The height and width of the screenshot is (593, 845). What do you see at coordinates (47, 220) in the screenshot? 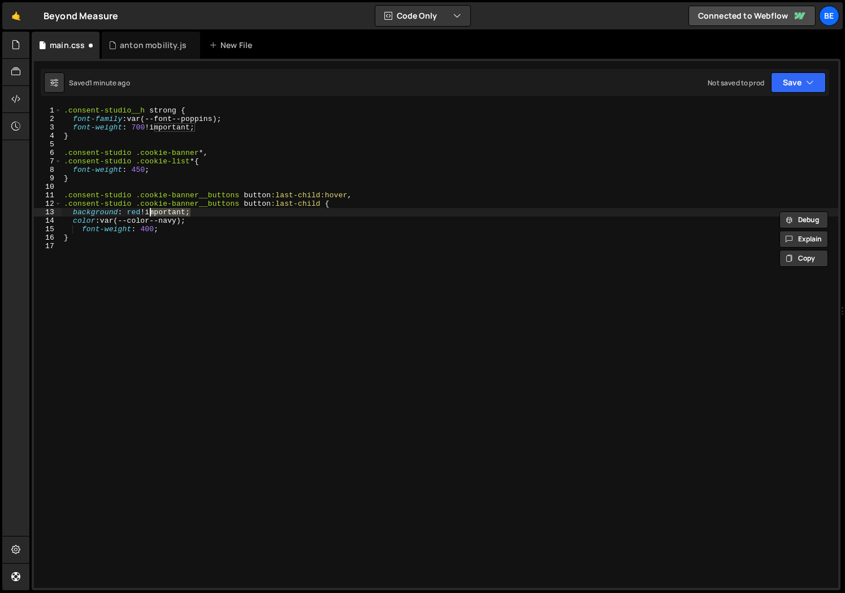
I see `div: 14` at bounding box center [47, 220].